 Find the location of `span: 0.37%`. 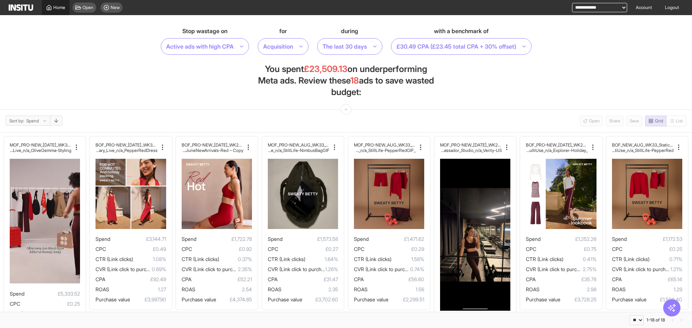

span: 0.37% is located at coordinates (235, 260).